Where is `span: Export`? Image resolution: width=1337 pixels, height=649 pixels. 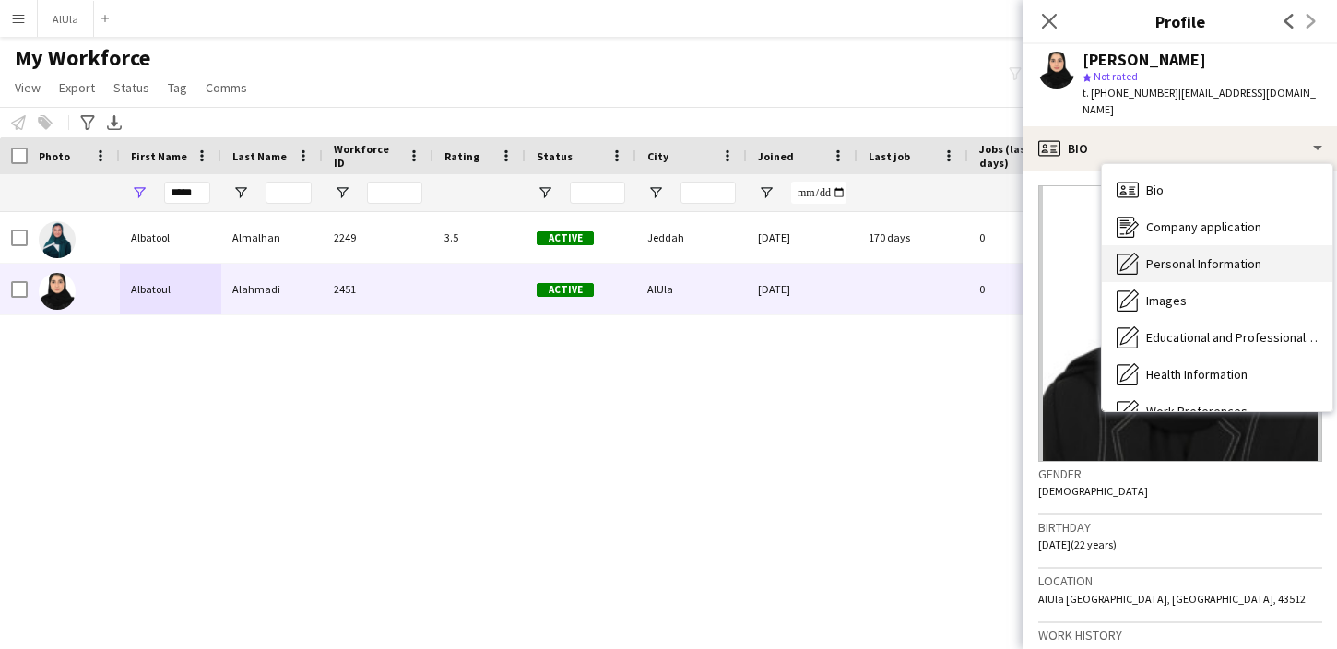
span: Export is located at coordinates (77, 88).